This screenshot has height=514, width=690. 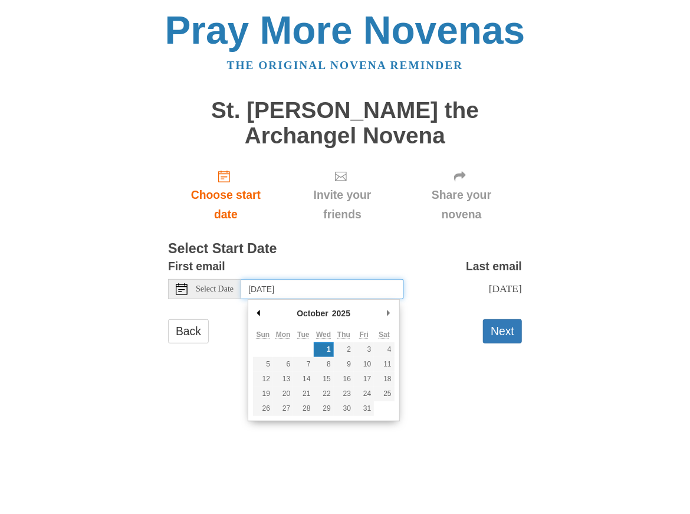 I want to click on div: 2025, so click(x=341, y=313).